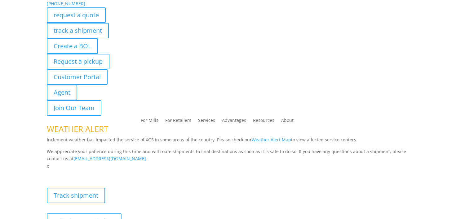 The height and width of the screenshot is (219, 469). I want to click on a: Join Our Team, so click(74, 108).